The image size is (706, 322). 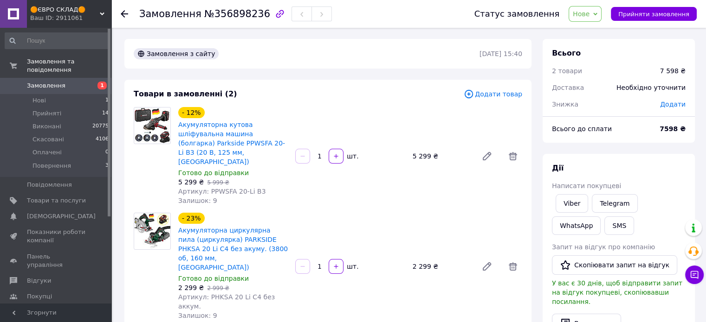 I want to click on span: Артикул: PPWSFA 20-Li B3, so click(x=222, y=192).